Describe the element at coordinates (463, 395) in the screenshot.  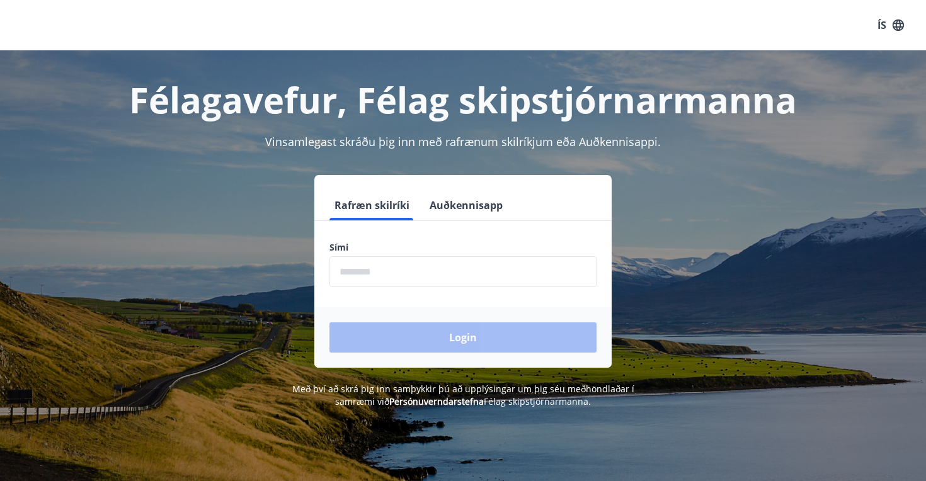
I see `span: Með því að skrá þig inn samþykkir þú að upplýsingar um þig séu meðhöndlaðar í samræmi við Félag s...` at that location.